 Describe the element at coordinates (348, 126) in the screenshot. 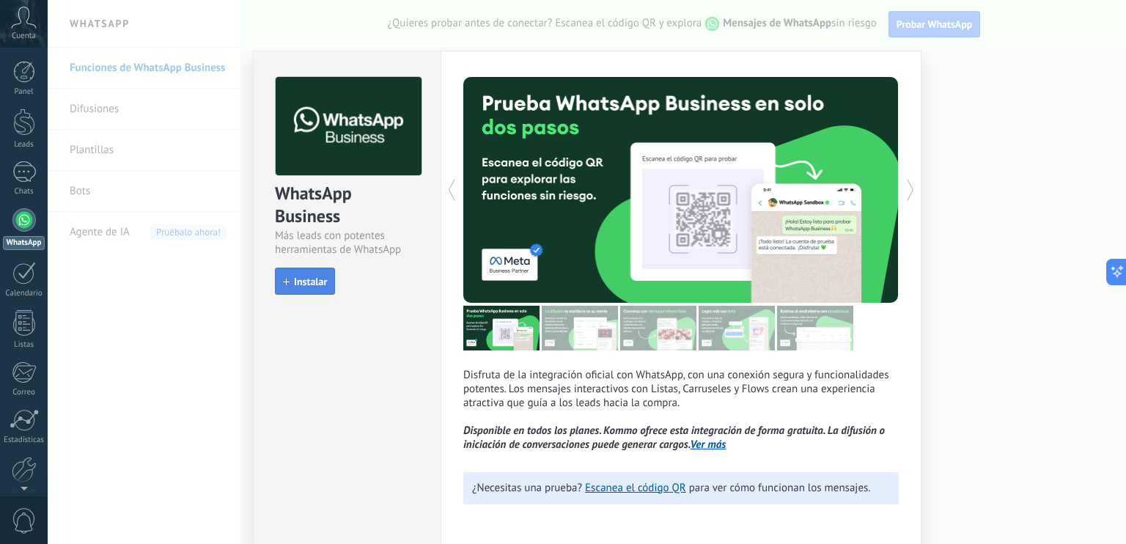

I see `img: logo_main.png` at that location.